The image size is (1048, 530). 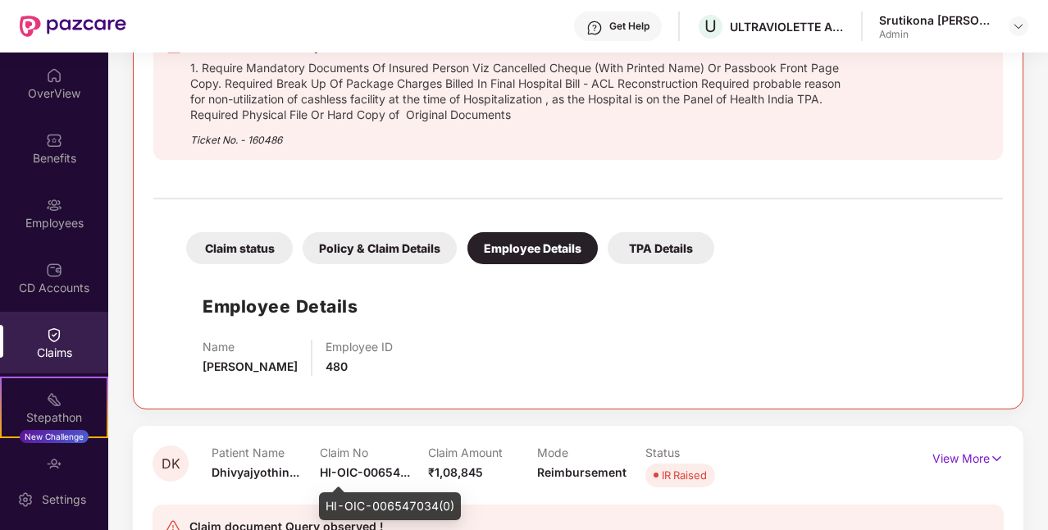 I want to click on p: Claim No, so click(x=374, y=452).